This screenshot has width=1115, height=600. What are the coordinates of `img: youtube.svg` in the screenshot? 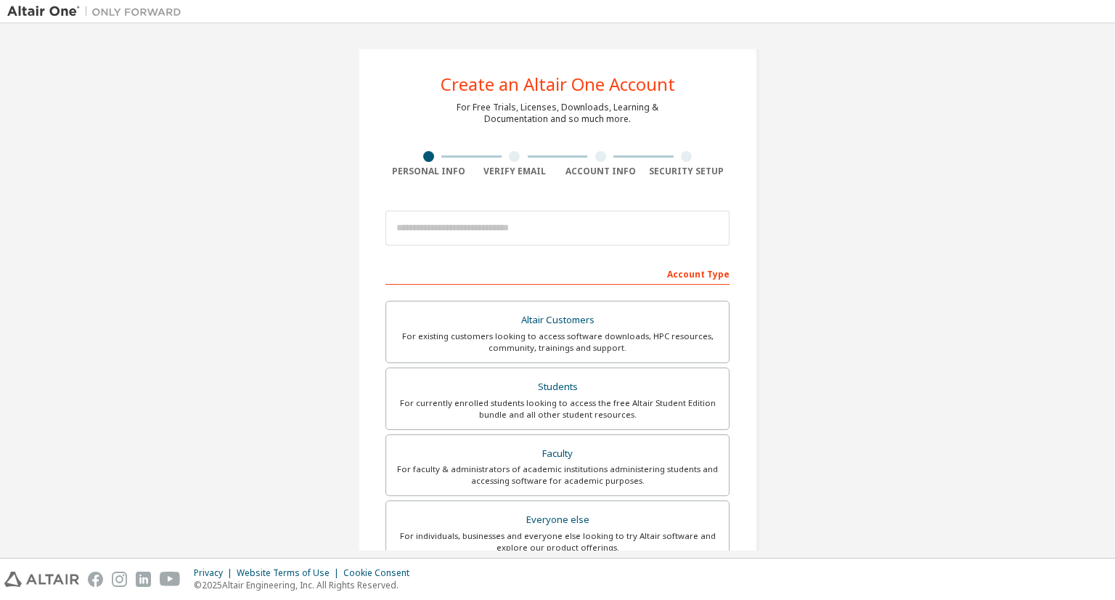 It's located at (170, 579).